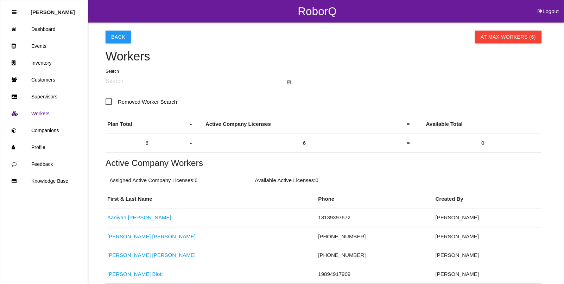 Image resolution: width=564 pixels, height=284 pixels. Describe the element at coordinates (141, 102) in the screenshot. I see `span: Removed Worker Search` at that location.